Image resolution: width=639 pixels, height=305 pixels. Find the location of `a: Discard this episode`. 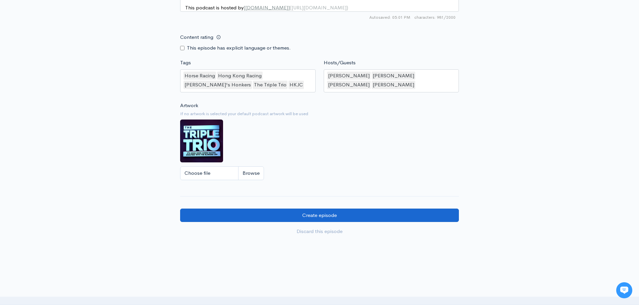

a: Discard this episode is located at coordinates (319, 232).